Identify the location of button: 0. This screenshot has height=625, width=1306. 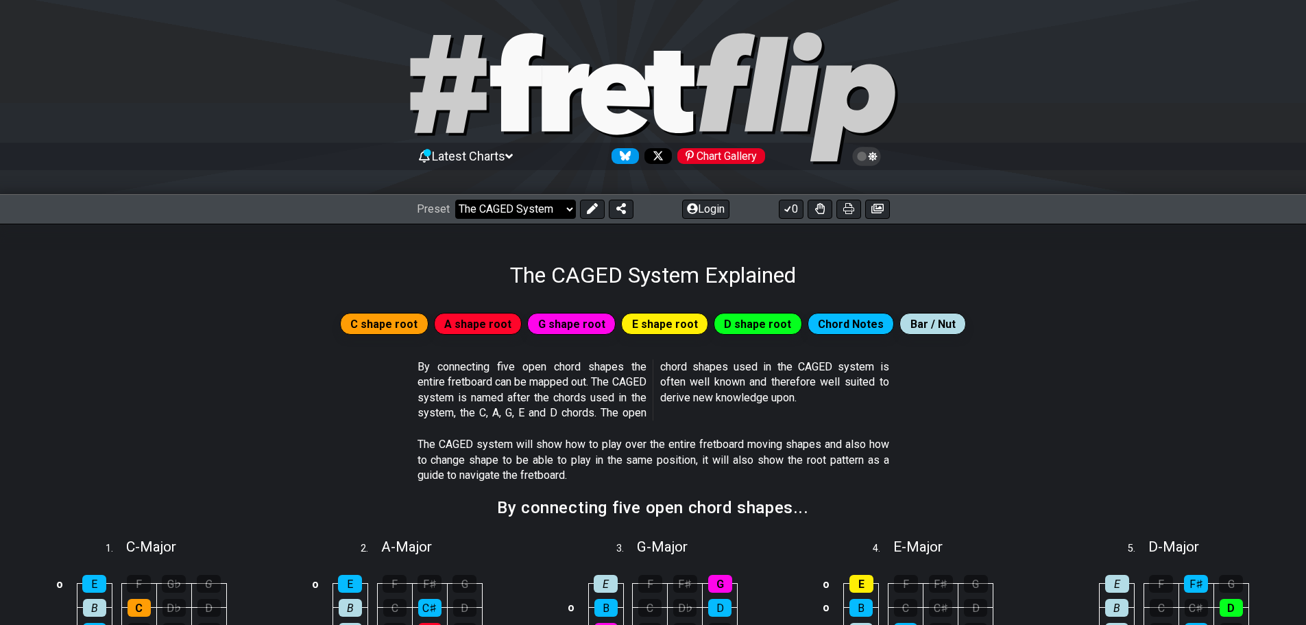
(791, 209).